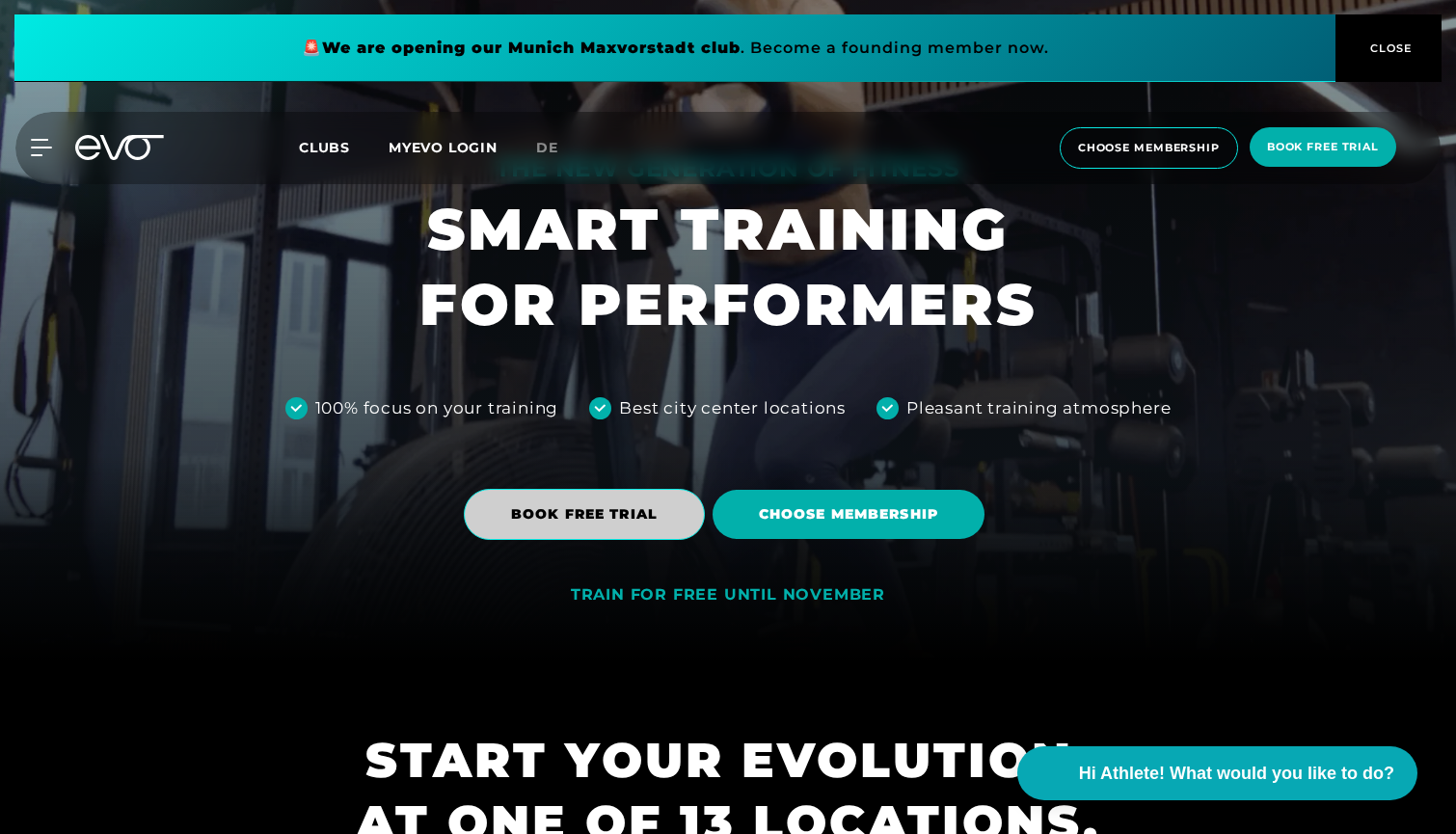 The image size is (1456, 834). I want to click on div: TRAIN FOR FREE UNTIL NOVEMBER, so click(728, 595).